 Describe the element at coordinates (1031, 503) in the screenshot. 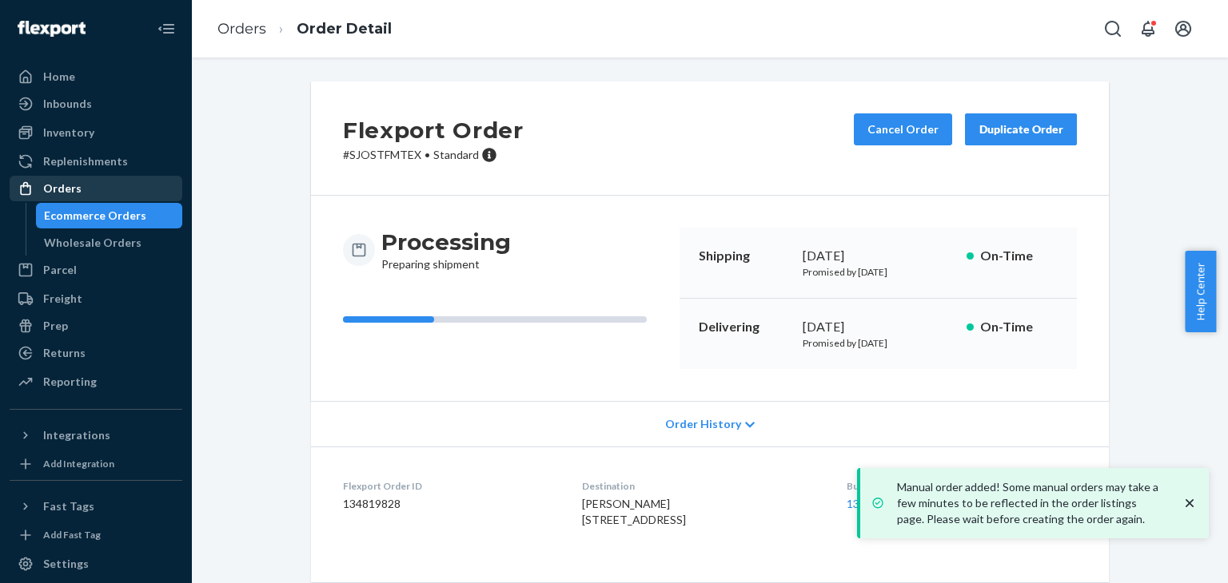

I see `p: Manual order added! Some manual orders may take a few minutes to be reflected in the order listin...` at that location.